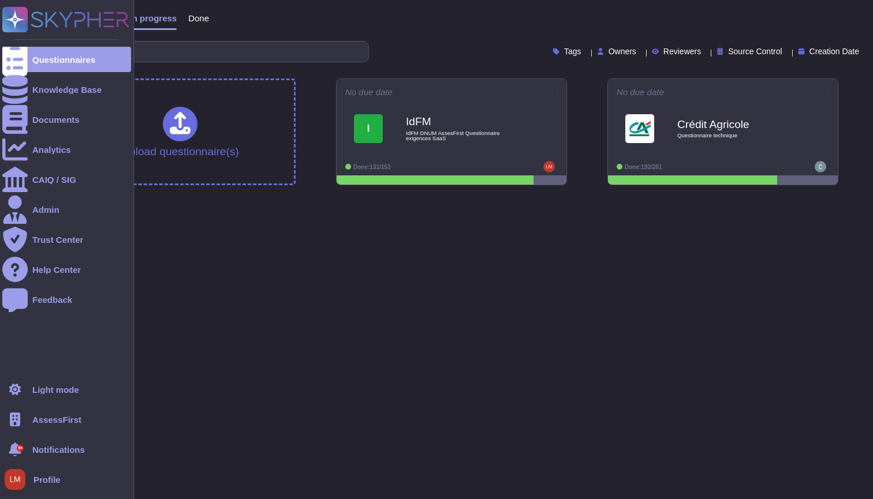 The width and height of the screenshot is (873, 499). I want to click on b: Crédit Agricole, so click(735, 124).